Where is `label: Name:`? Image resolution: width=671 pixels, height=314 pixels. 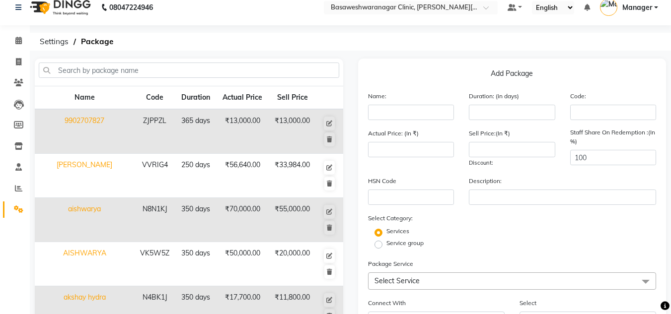
label: Name: is located at coordinates (377, 96).